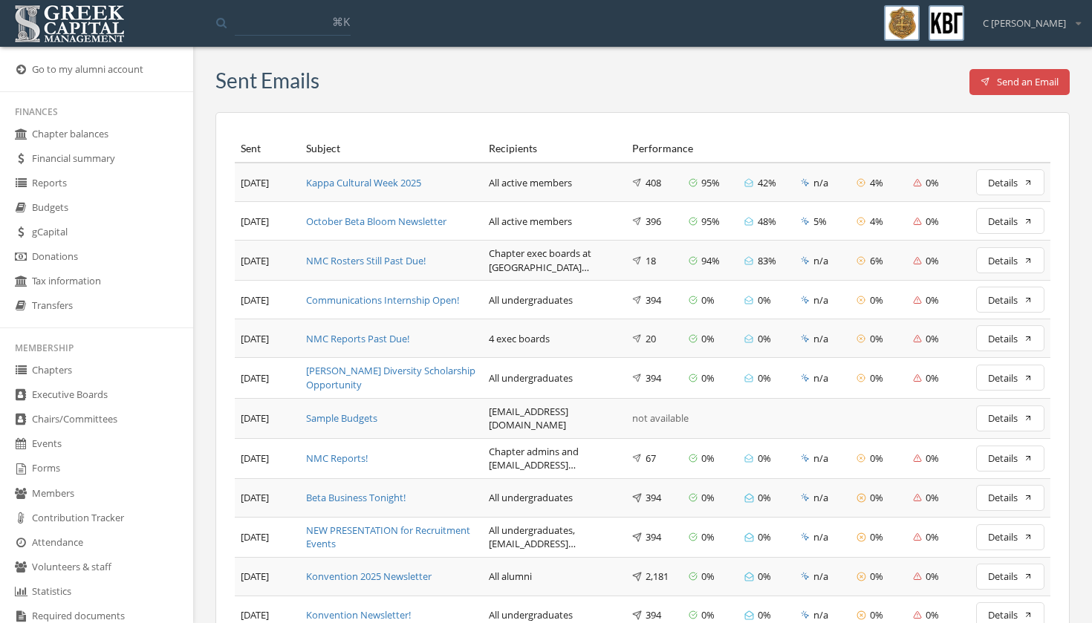 Image resolution: width=1092 pixels, height=623 pixels. Describe the element at coordinates (554, 577) in the screenshot. I see `div: All alumni` at that location.